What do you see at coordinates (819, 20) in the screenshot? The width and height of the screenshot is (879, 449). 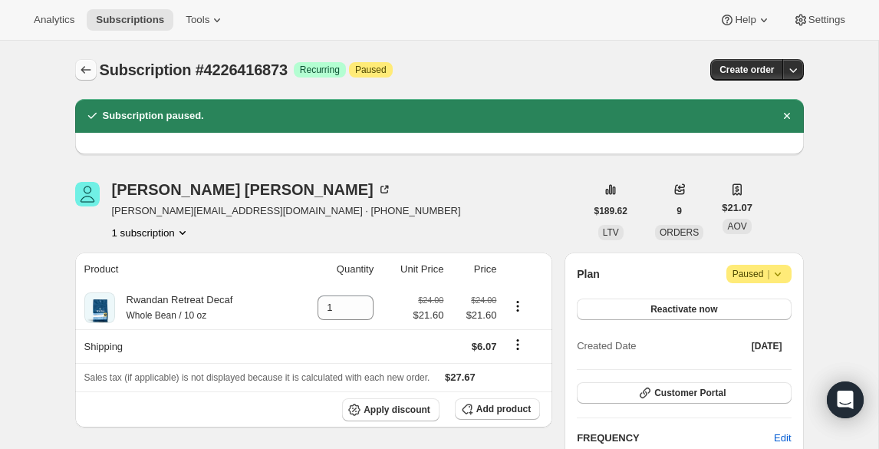 I see `button: Settings` at bounding box center [819, 20].